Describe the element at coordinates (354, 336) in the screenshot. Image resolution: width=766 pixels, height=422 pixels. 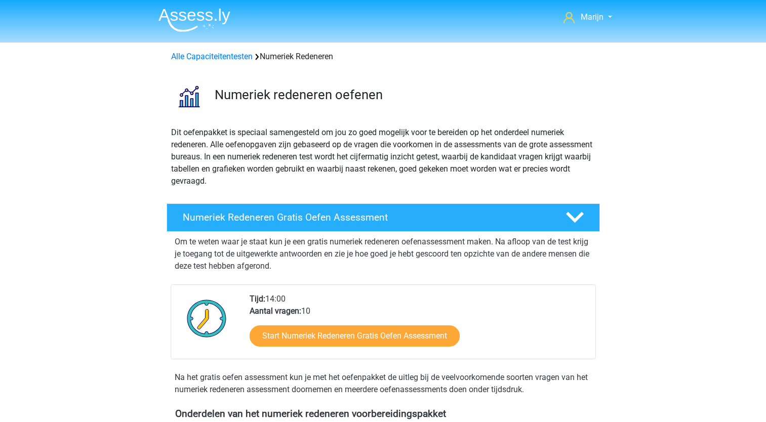
I see `a: Start Numeriek Redeneren Gratis Oefen Assessment` at that location.